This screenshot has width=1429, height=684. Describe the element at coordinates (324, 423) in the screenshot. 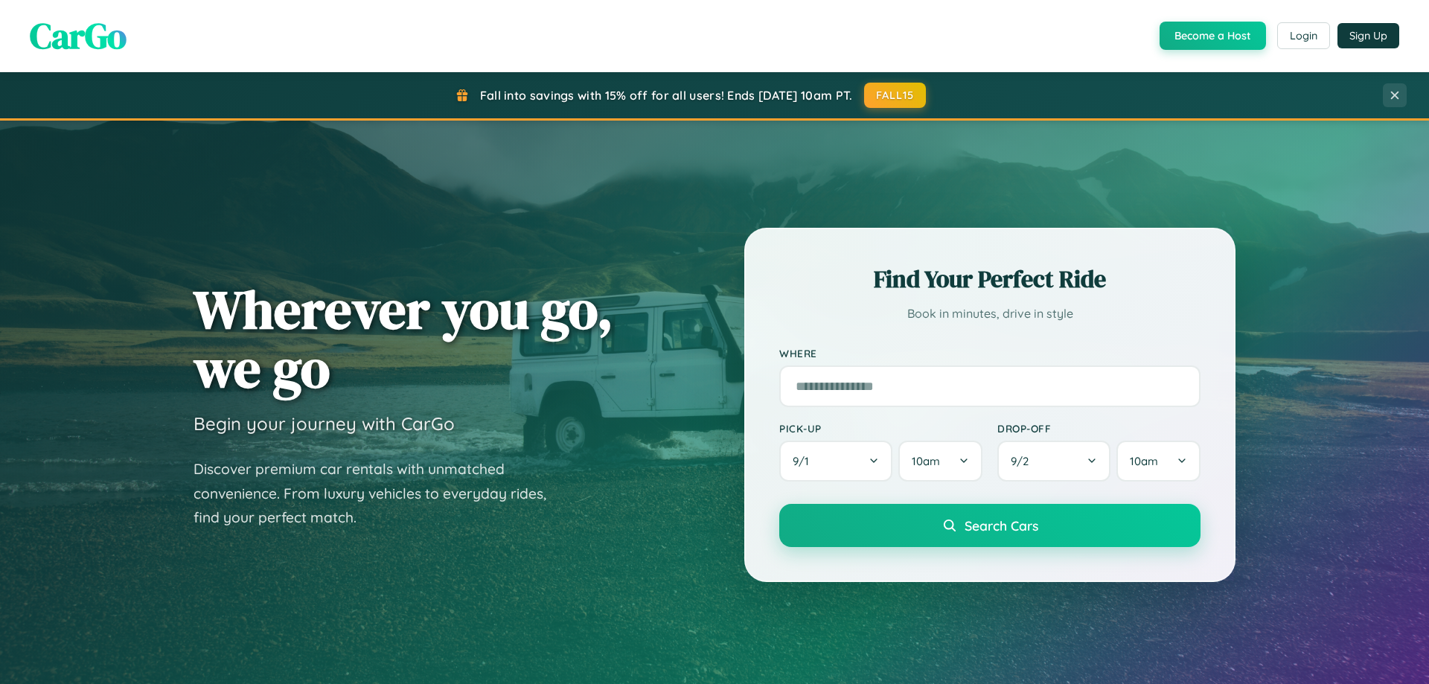

I see `h3: Begin your journey with CarGo` at that location.